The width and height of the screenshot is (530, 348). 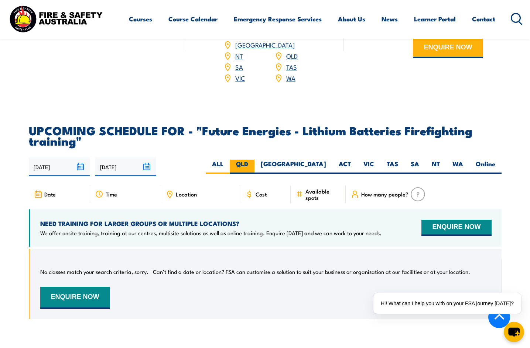 What do you see at coordinates (140, 19) in the screenshot?
I see `a: Courses` at bounding box center [140, 19].